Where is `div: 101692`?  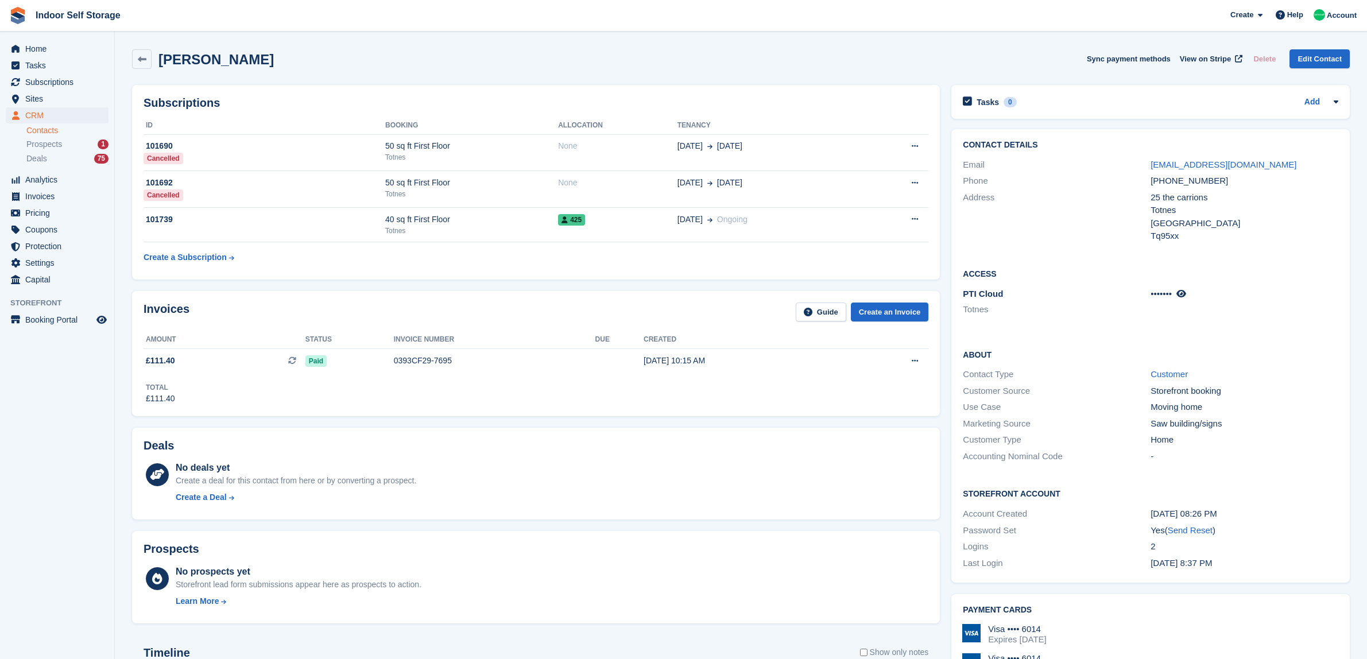 div: 101692 is located at coordinates (264, 183).